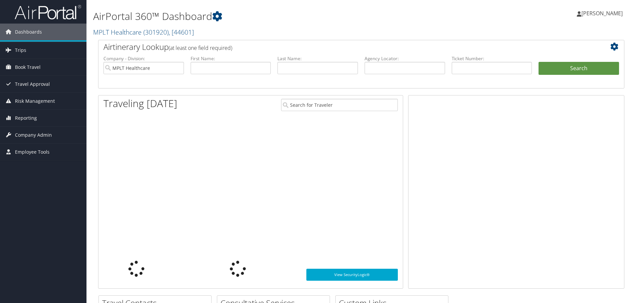 The image size is (636, 303). I want to click on label: Last Name:, so click(318, 59).